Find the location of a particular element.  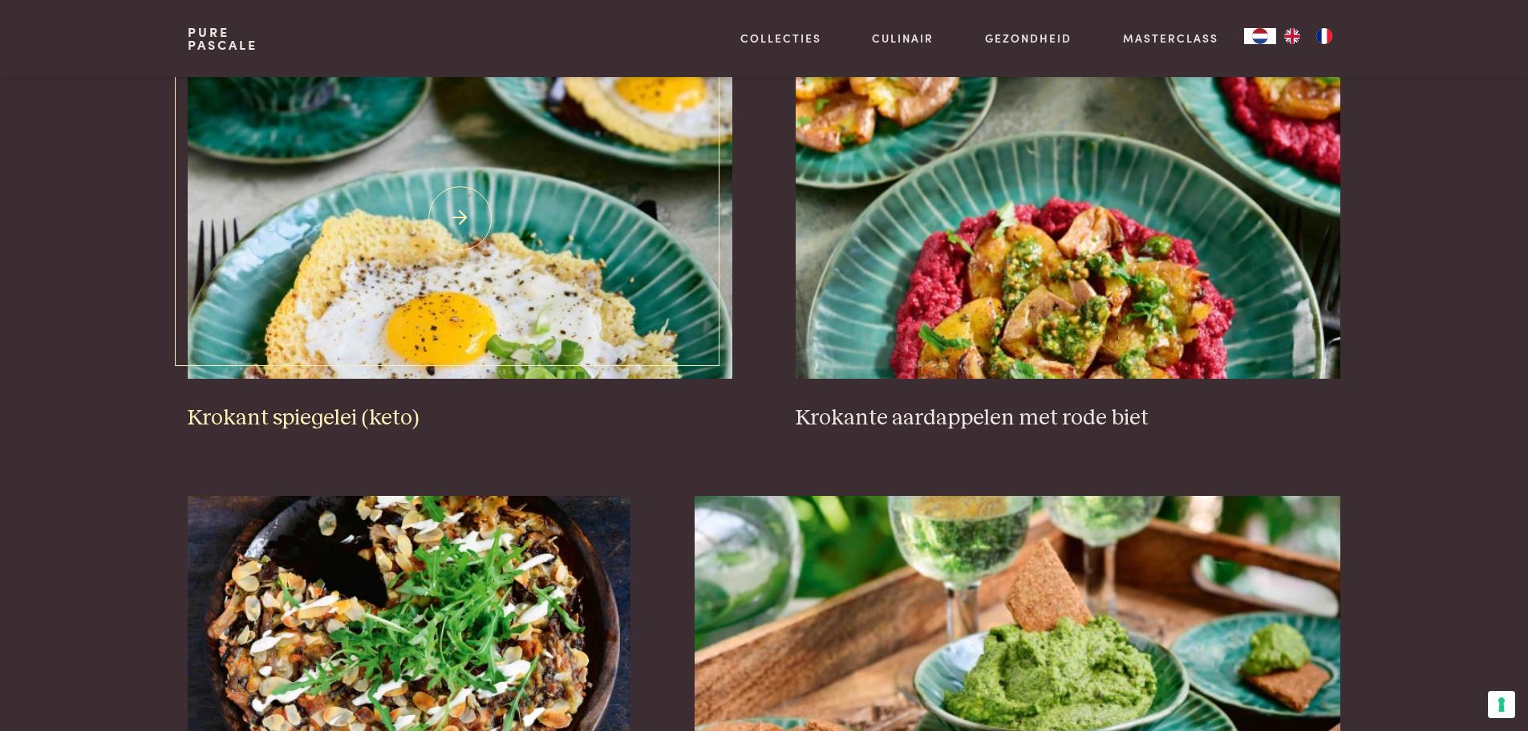

a: Gezondheid is located at coordinates (1028, 38).